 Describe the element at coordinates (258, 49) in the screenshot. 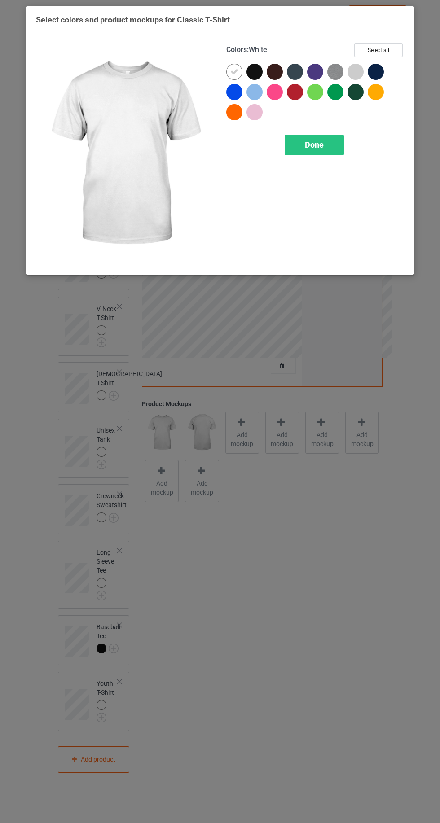

I see `span: White` at that location.